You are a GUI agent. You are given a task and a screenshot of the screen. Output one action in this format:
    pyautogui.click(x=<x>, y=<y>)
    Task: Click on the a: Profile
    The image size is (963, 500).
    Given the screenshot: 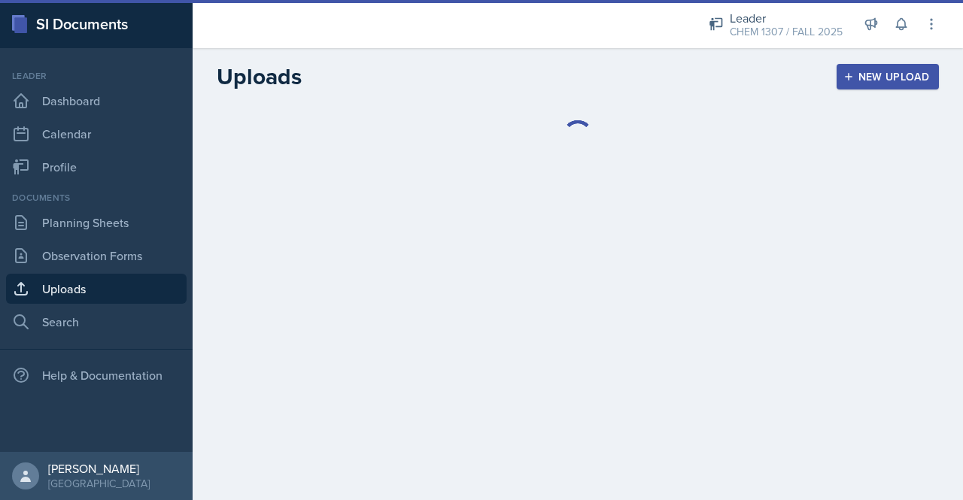 What is the action you would take?
    pyautogui.click(x=96, y=167)
    